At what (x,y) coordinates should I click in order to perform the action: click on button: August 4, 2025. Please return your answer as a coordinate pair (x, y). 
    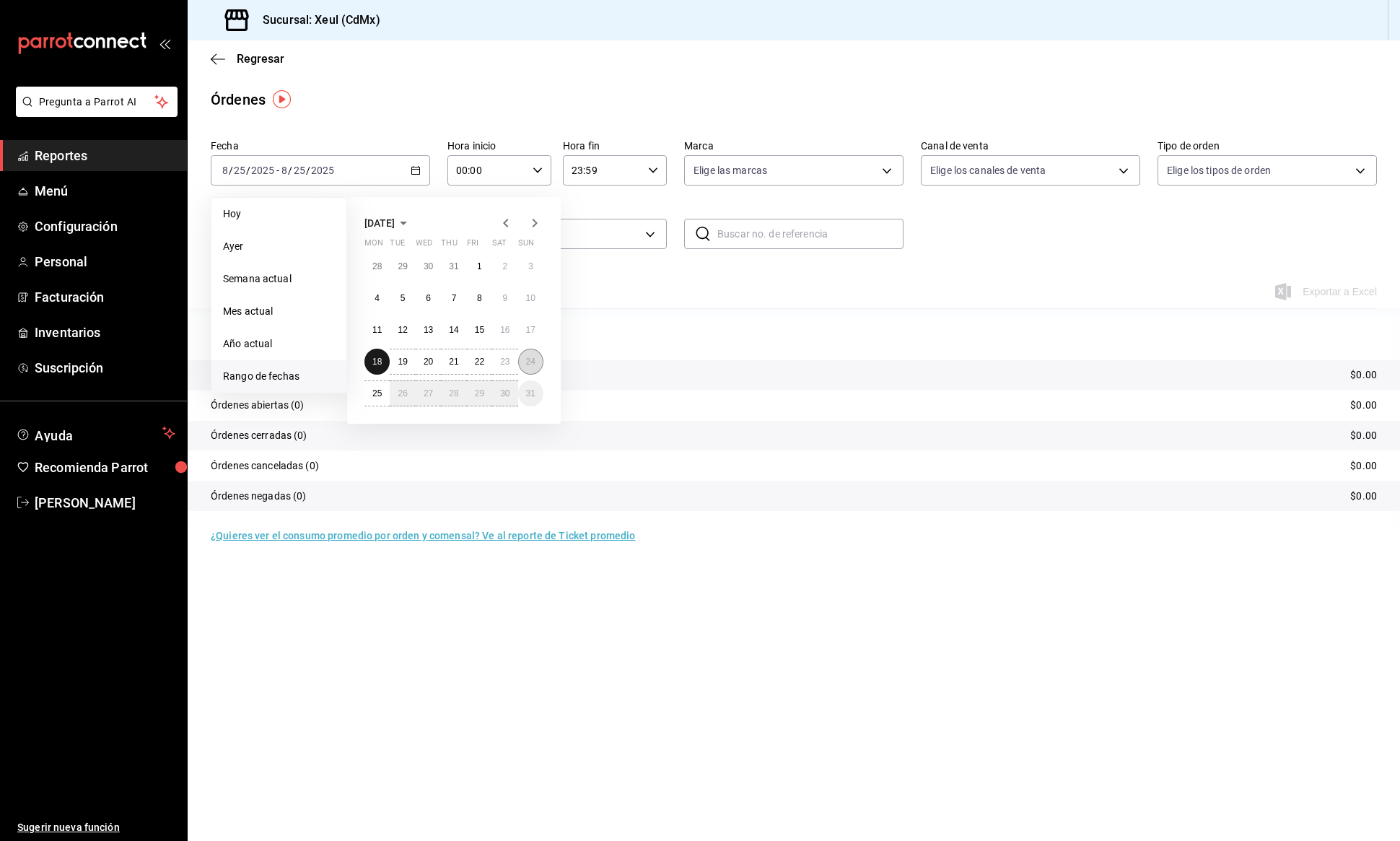
    Looking at the image, I should click on (377, 298).